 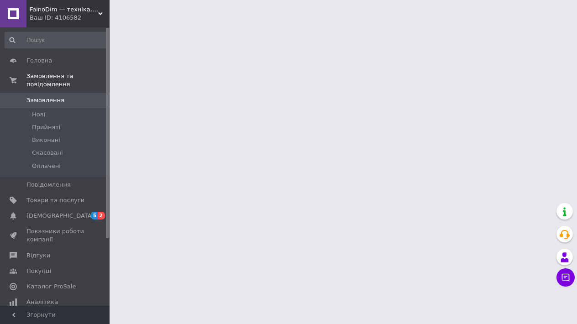 What do you see at coordinates (55, 236) in the screenshot?
I see `span: Показники роботи компанії` at bounding box center [55, 236].